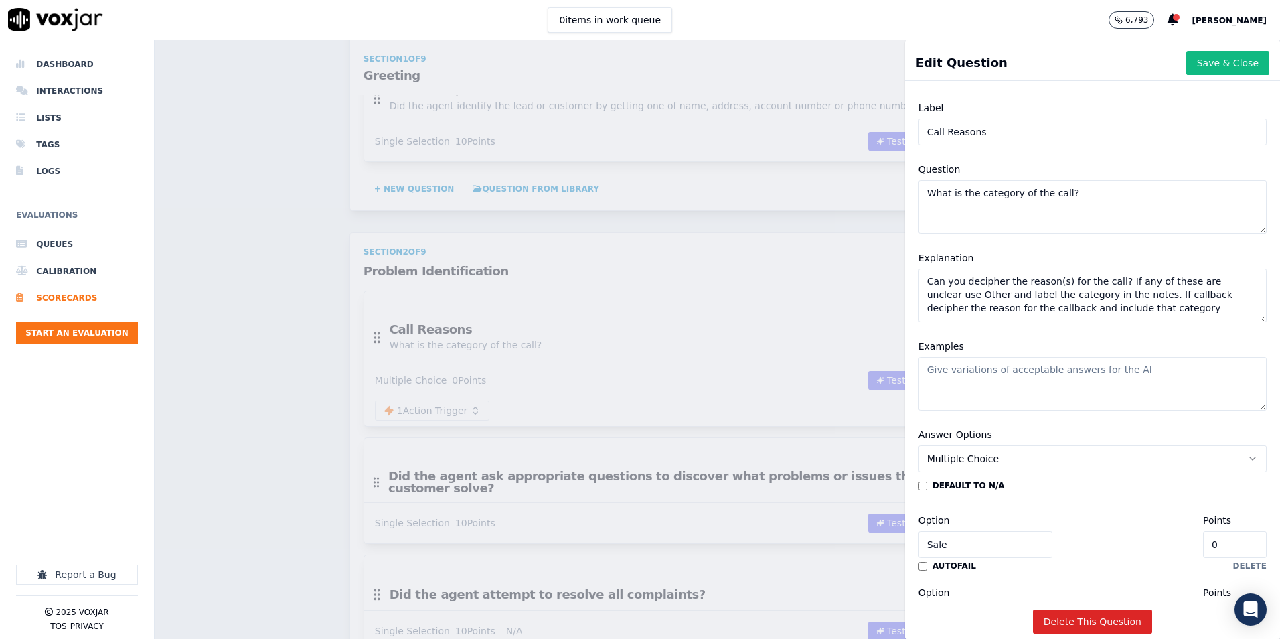 Image resolution: width=1280 pixels, height=639 pixels. What do you see at coordinates (77, 244) in the screenshot?
I see `li: Queues` at bounding box center [77, 244].